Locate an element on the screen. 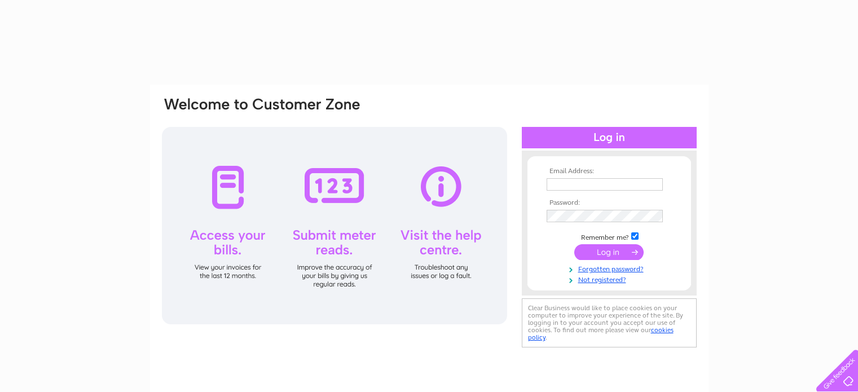 This screenshot has height=392, width=858. th: Password: is located at coordinates (609, 203).